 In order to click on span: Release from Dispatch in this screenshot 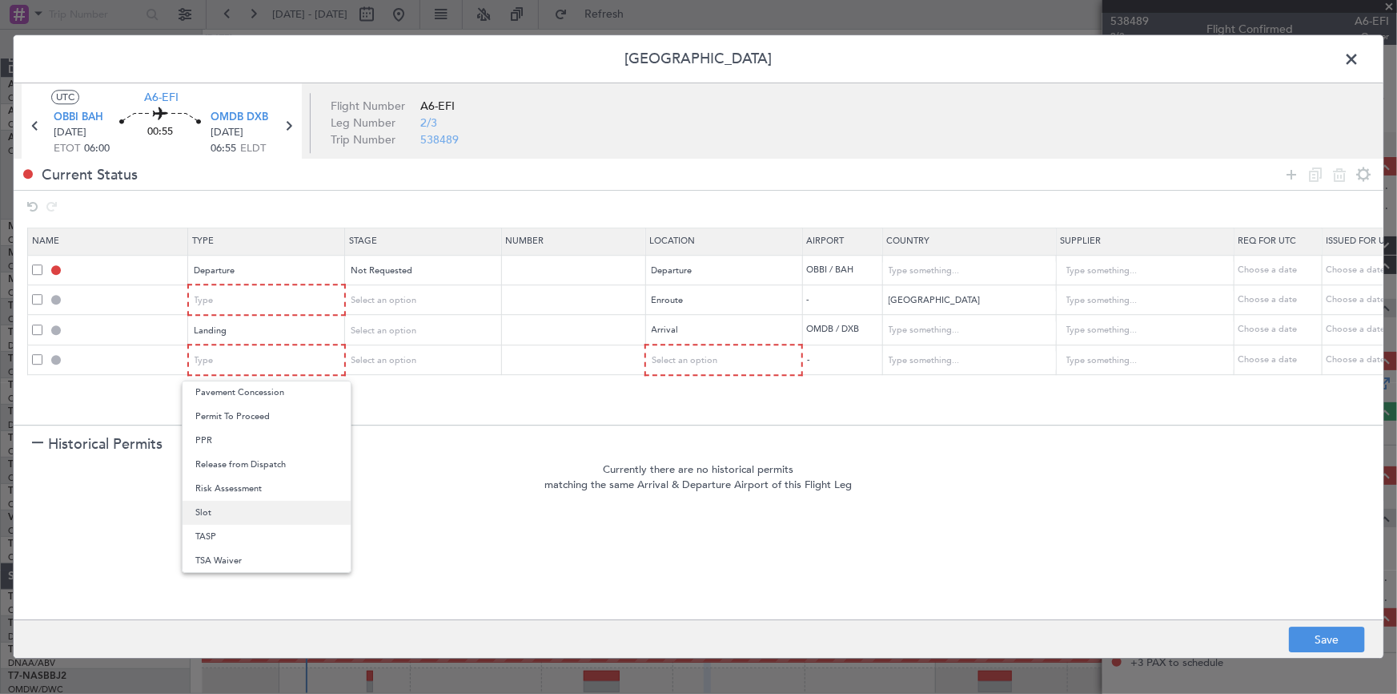, I will do `click(267, 464)`.